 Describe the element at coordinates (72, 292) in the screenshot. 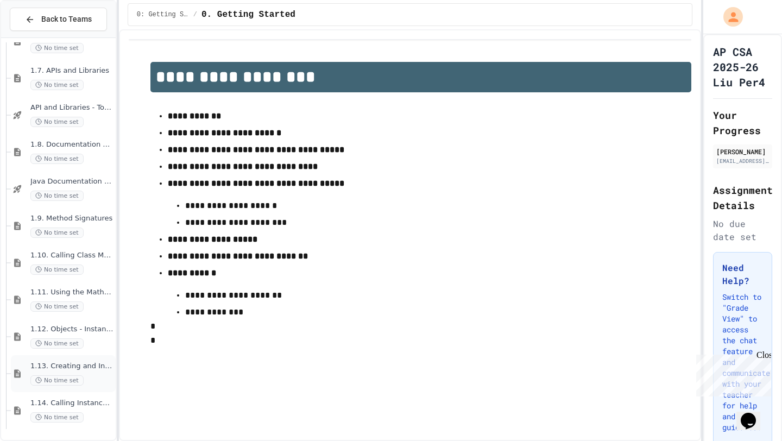

I see `span: 1.11. Using the Math Class` at that location.